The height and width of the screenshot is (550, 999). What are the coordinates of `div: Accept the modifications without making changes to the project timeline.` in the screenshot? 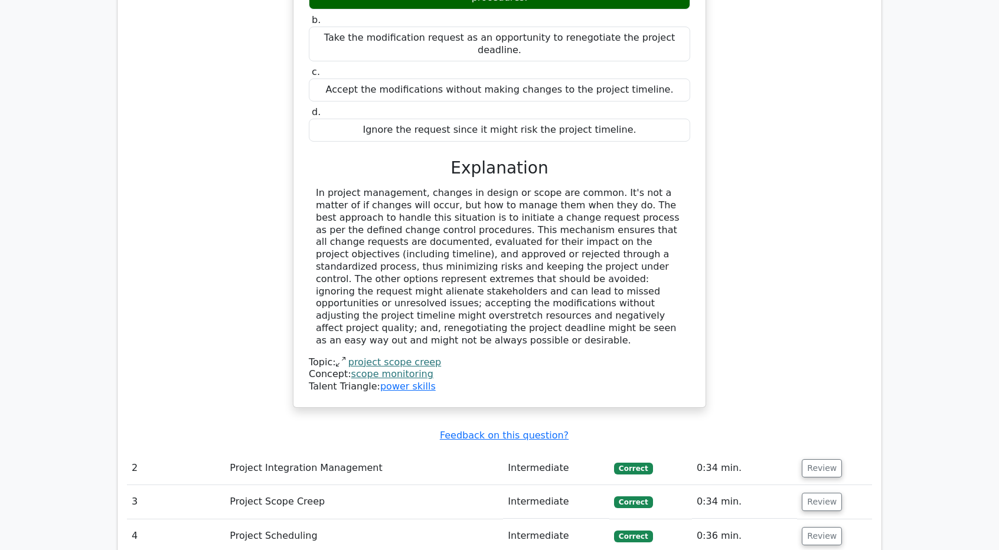 It's located at (499, 90).